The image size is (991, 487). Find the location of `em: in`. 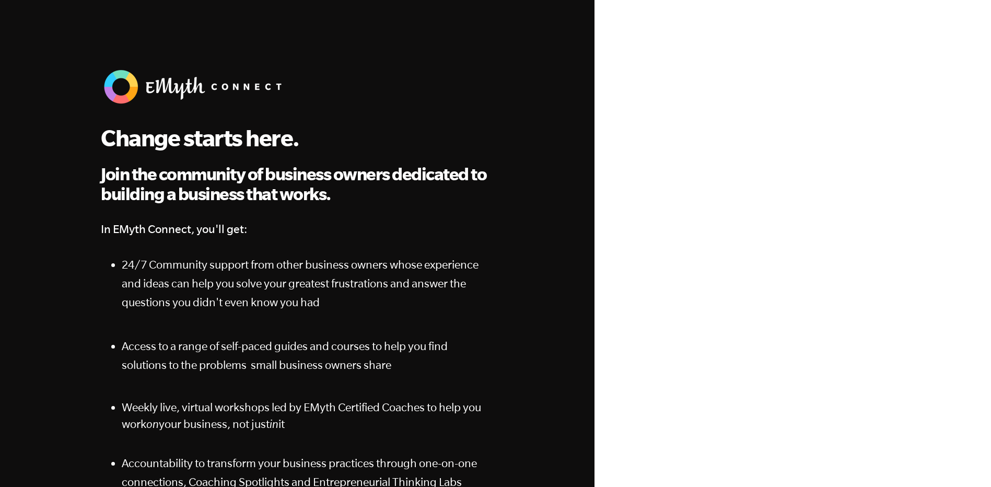

em: in is located at coordinates (274, 424).